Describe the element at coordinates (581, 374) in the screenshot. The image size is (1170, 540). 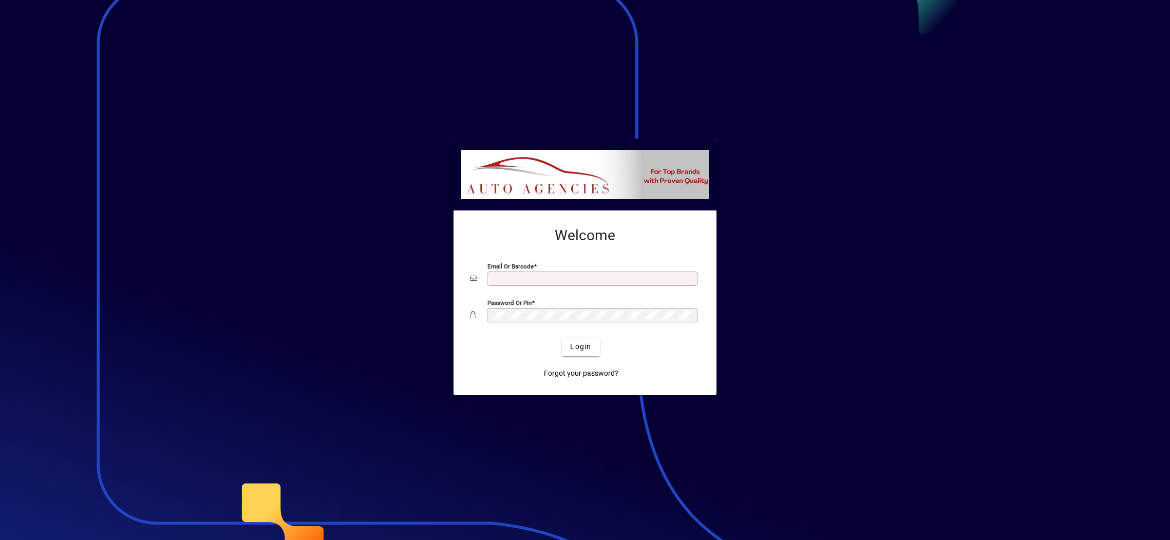
I see `a: Forgot your password?` at that location.